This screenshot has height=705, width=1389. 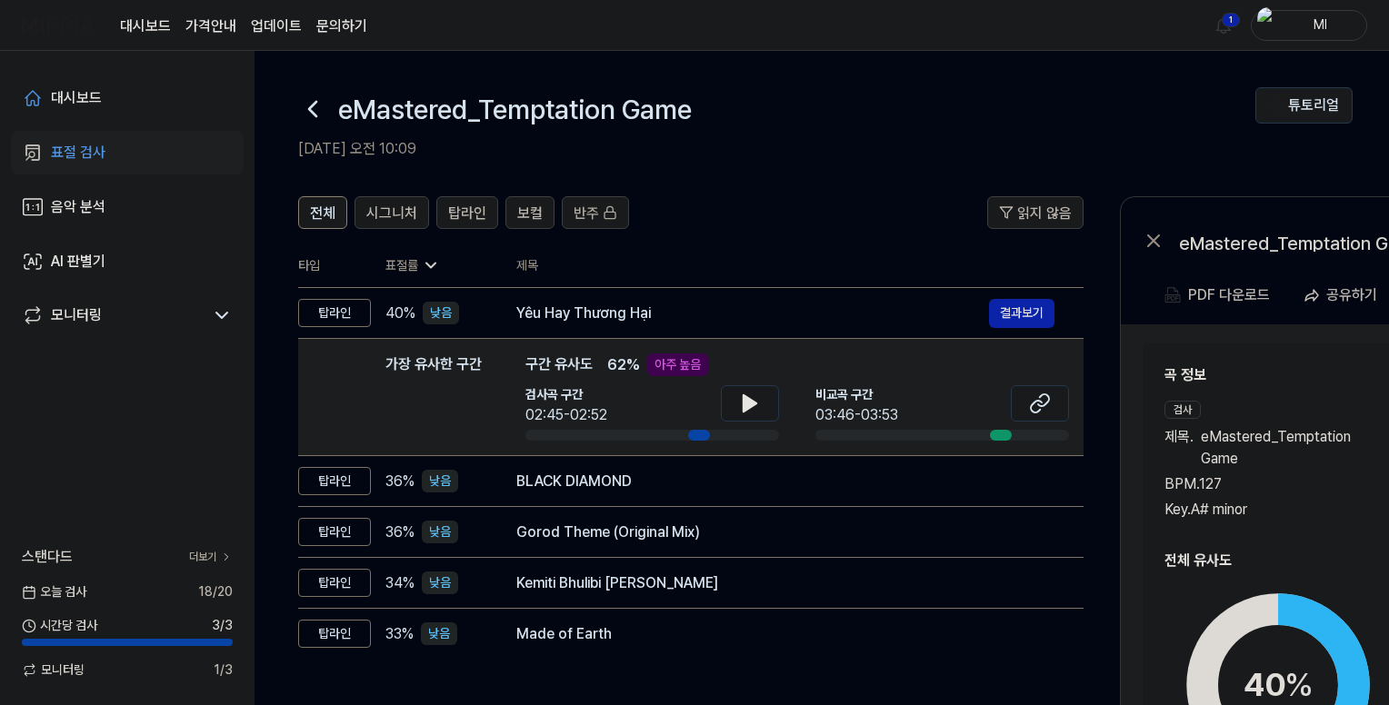 I want to click on span: 62 %, so click(x=624, y=365).